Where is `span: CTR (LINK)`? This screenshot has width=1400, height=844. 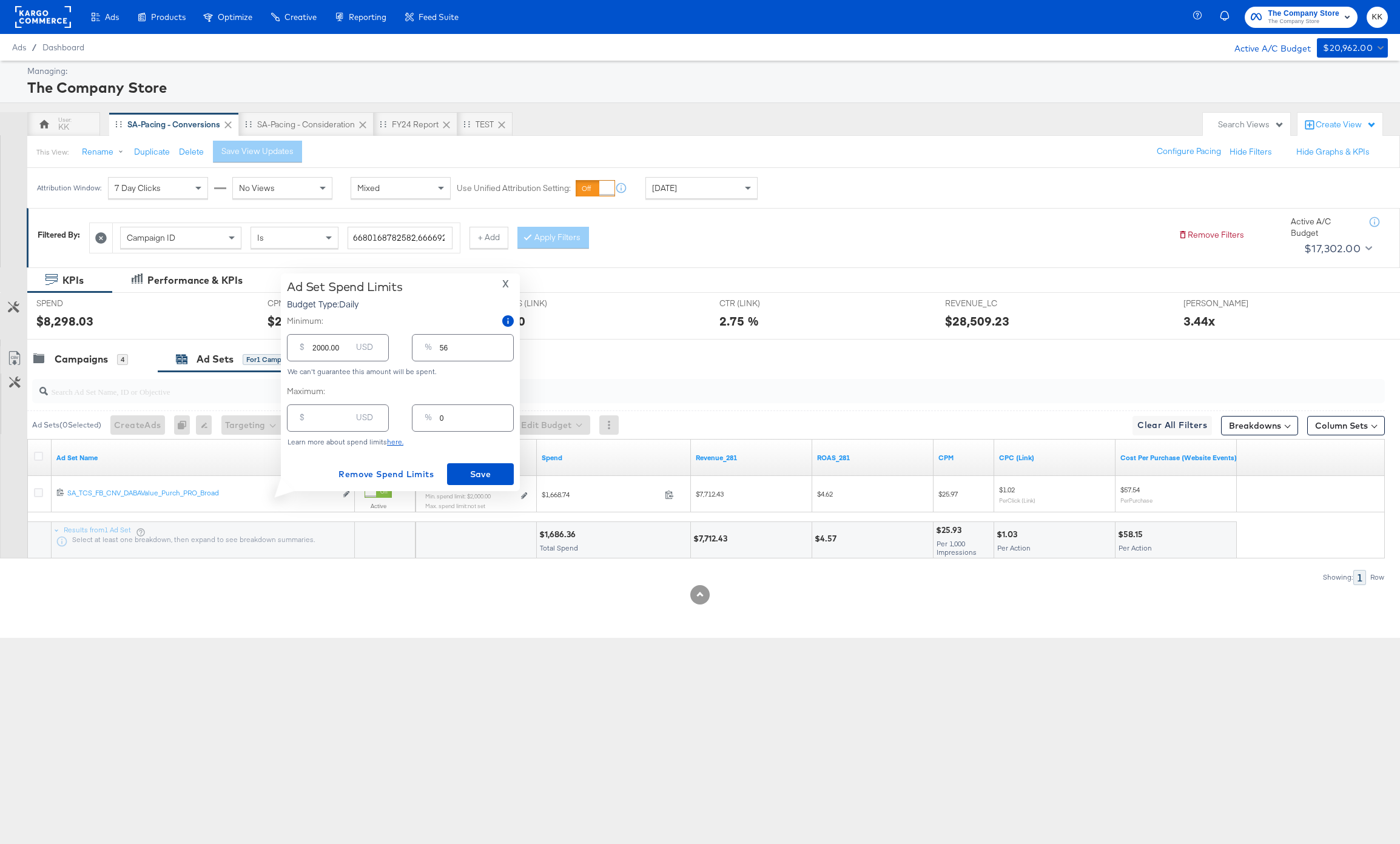 span: CTR (LINK) is located at coordinates (765, 303).